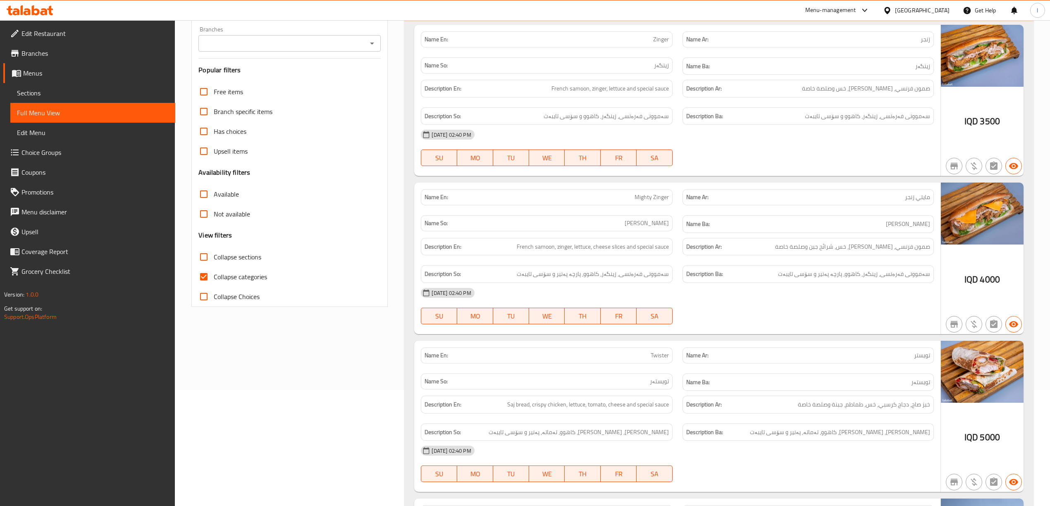 The height and width of the screenshot is (506, 1050). I want to click on span: Coverage Report, so click(95, 252).